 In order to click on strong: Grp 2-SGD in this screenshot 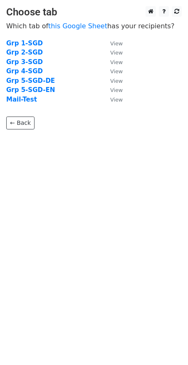, I will do `click(25, 52)`.